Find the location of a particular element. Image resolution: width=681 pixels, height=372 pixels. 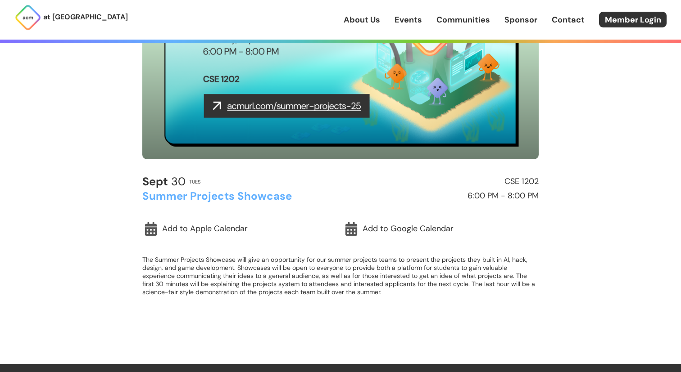

a: Communities is located at coordinates (463, 20).